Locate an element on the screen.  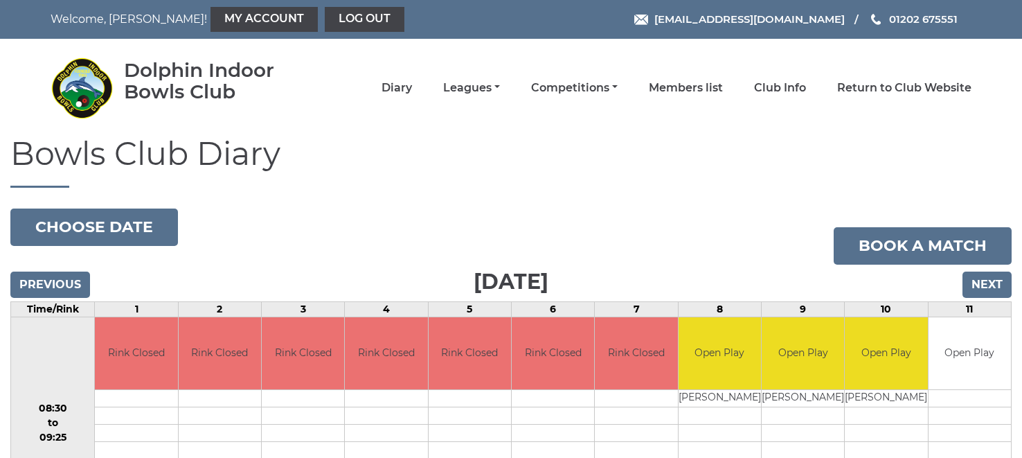
input: Previous is located at coordinates (50, 285).